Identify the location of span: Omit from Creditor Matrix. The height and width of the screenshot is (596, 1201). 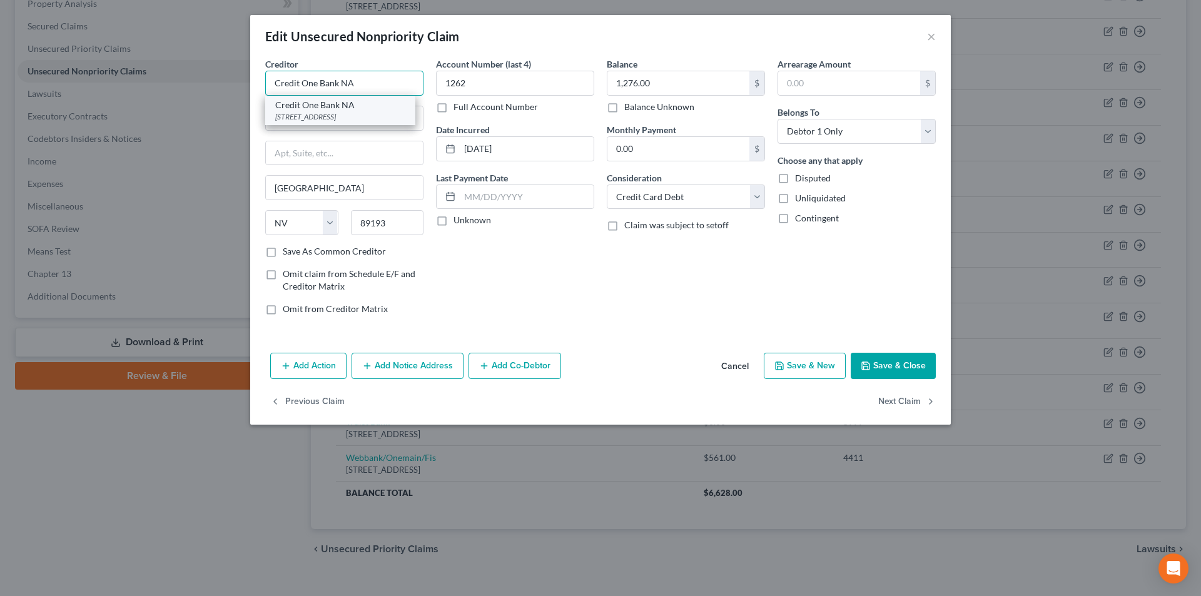
(335, 308).